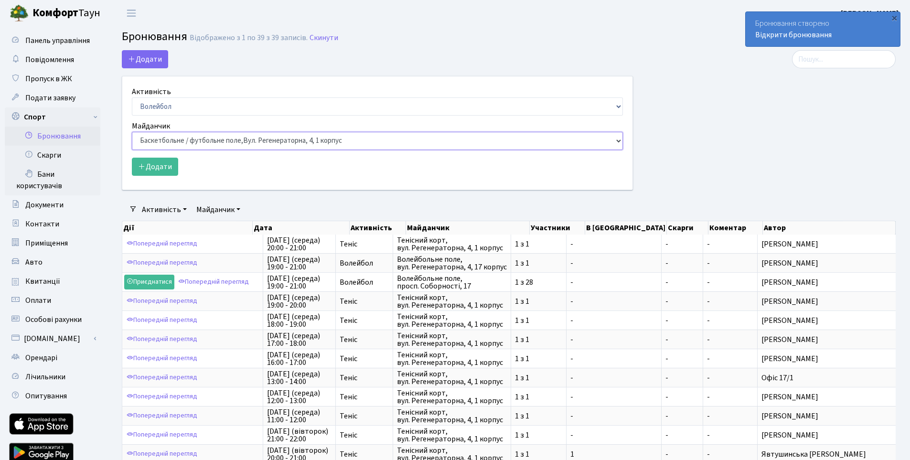  Describe the element at coordinates (151, 126) in the screenshot. I see `label: Майданчик` at that location.